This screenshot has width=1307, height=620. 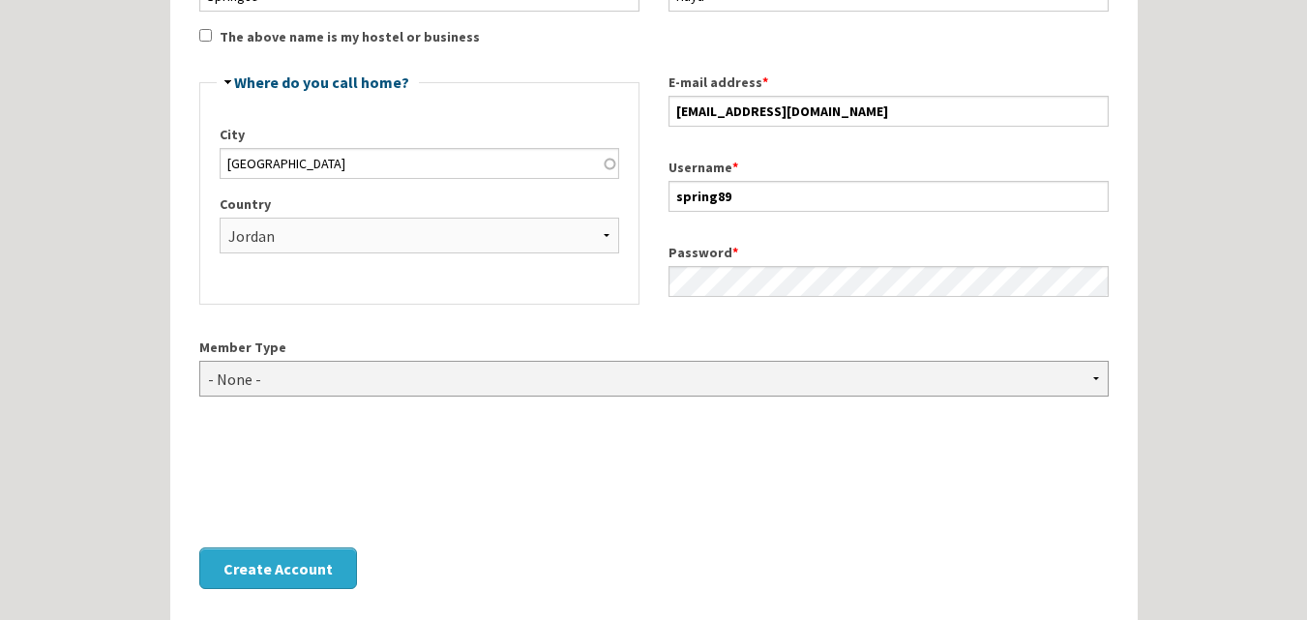 I want to click on label: Country, so click(x=419, y=204).